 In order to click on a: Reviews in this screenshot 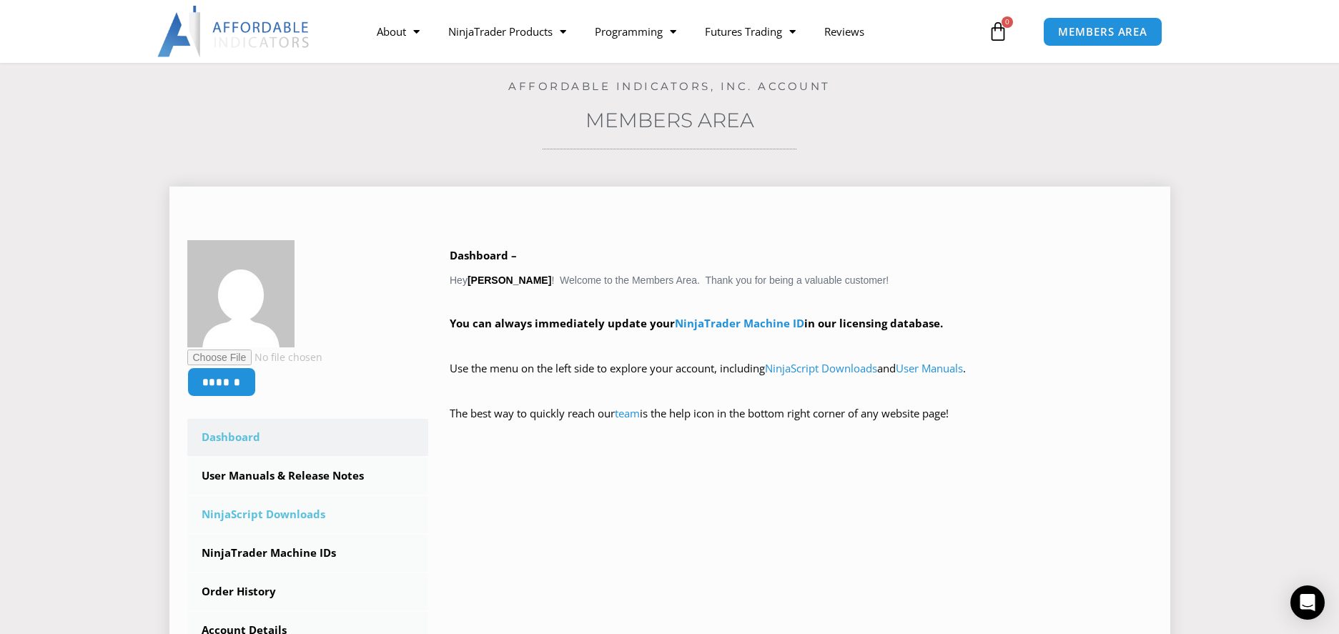, I will do `click(845, 31)`.